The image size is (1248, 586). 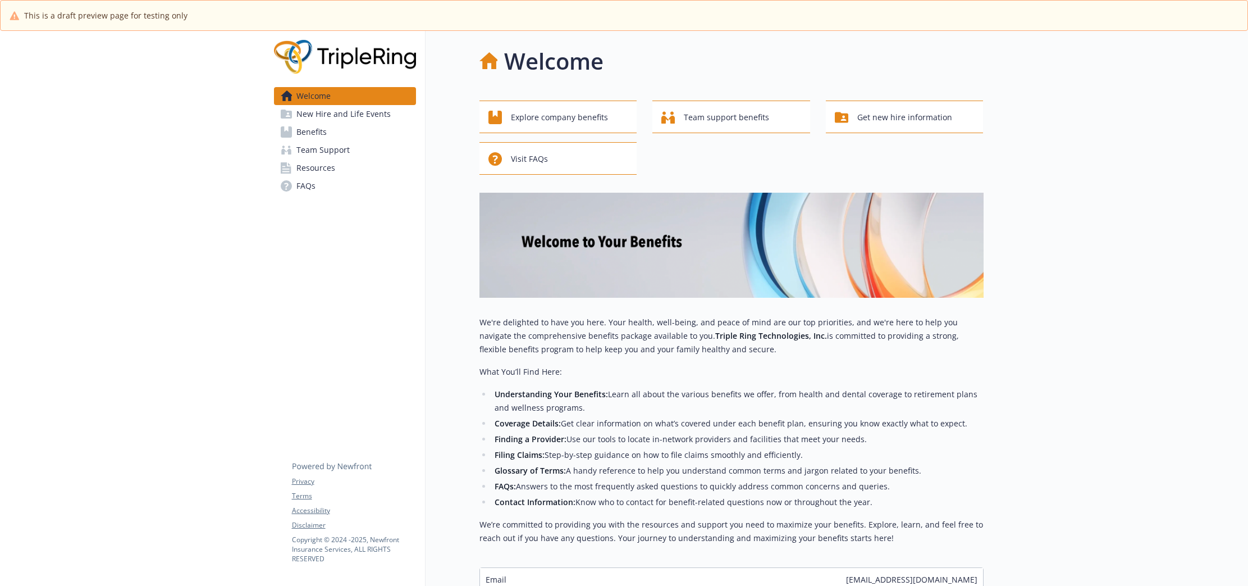 I want to click on a: Accessibility, so click(x=354, y=510).